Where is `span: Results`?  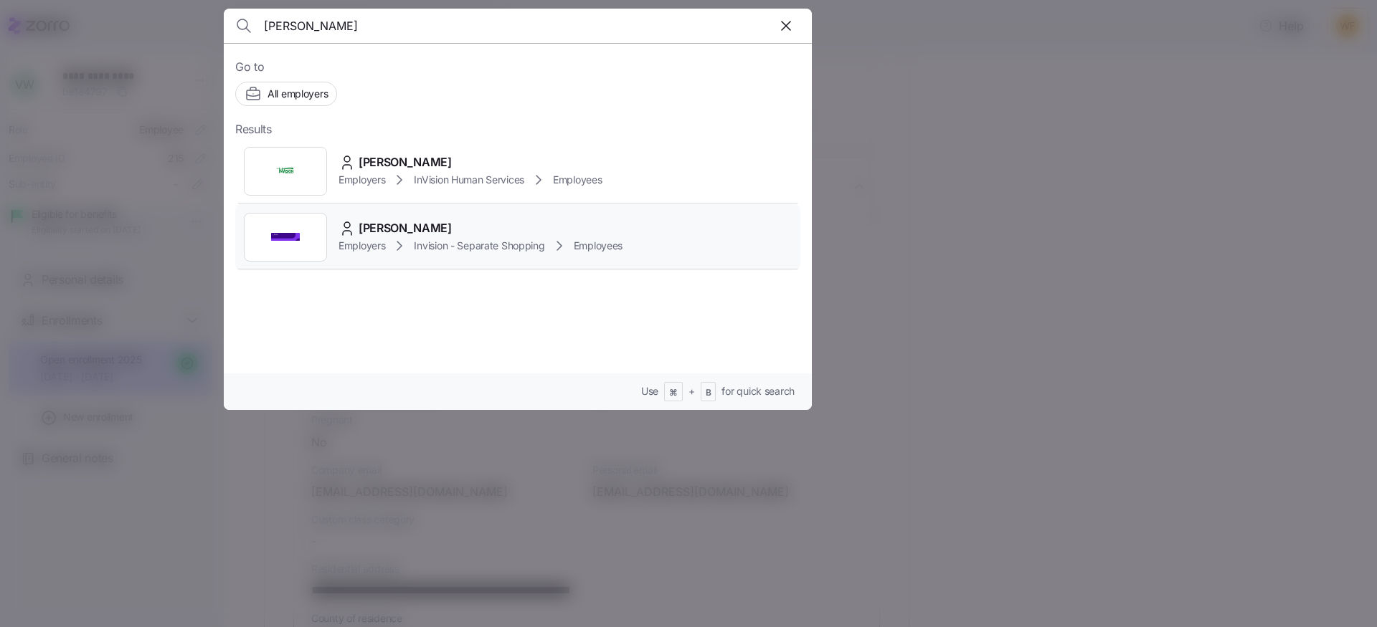 span: Results is located at coordinates (253, 129).